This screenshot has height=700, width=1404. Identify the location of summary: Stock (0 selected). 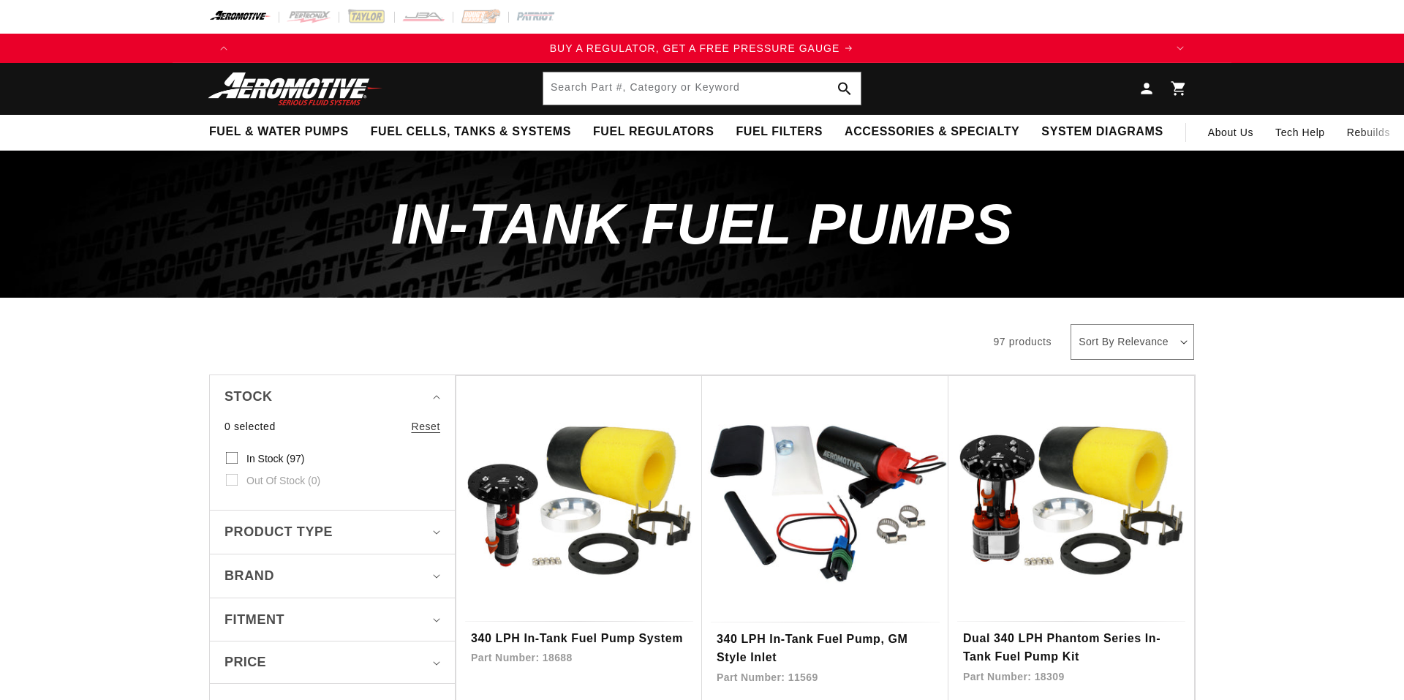
(332, 396).